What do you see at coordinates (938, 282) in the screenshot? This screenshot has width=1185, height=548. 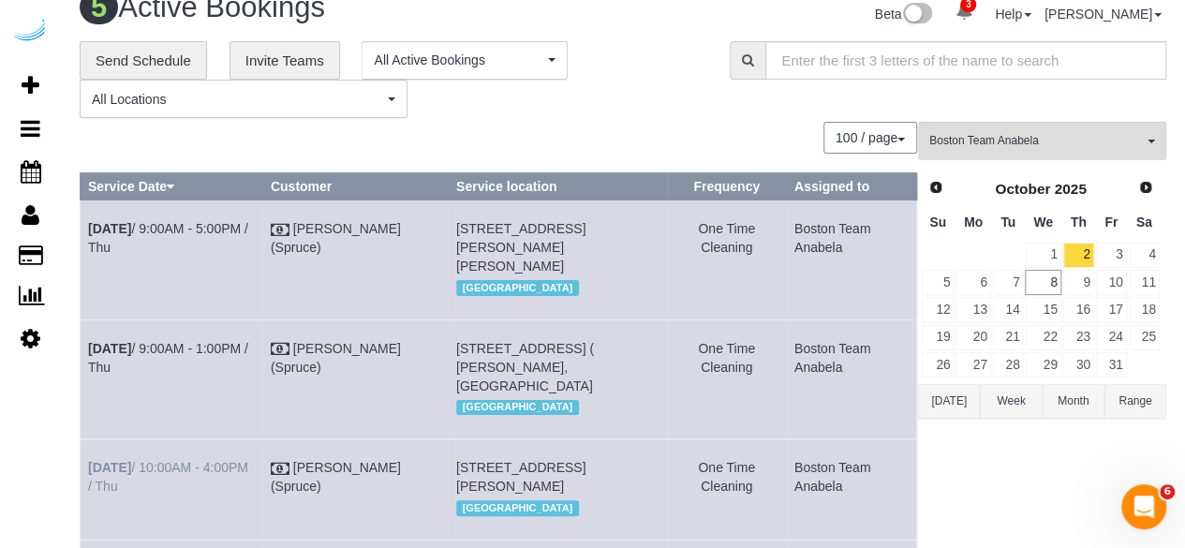 I see `a: 5` at bounding box center [938, 282].